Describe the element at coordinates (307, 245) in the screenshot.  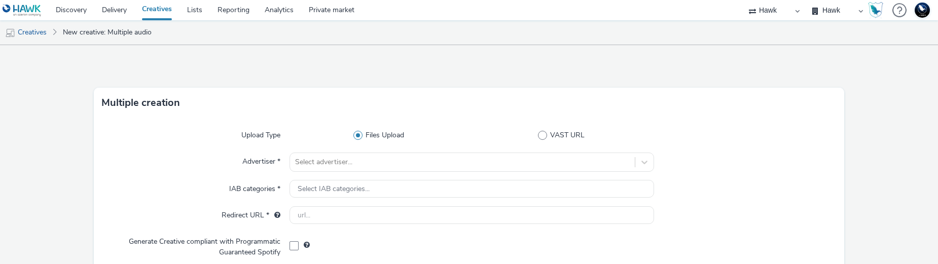
I see `div: Choose 'PG Spotify' to optimise deals for Spotify. Only .mp3 and .ogg formats are supported for a...` at that location.